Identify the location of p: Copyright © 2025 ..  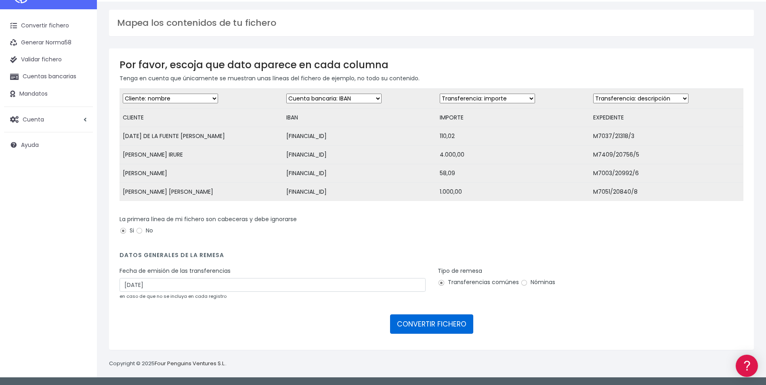
(168, 364).